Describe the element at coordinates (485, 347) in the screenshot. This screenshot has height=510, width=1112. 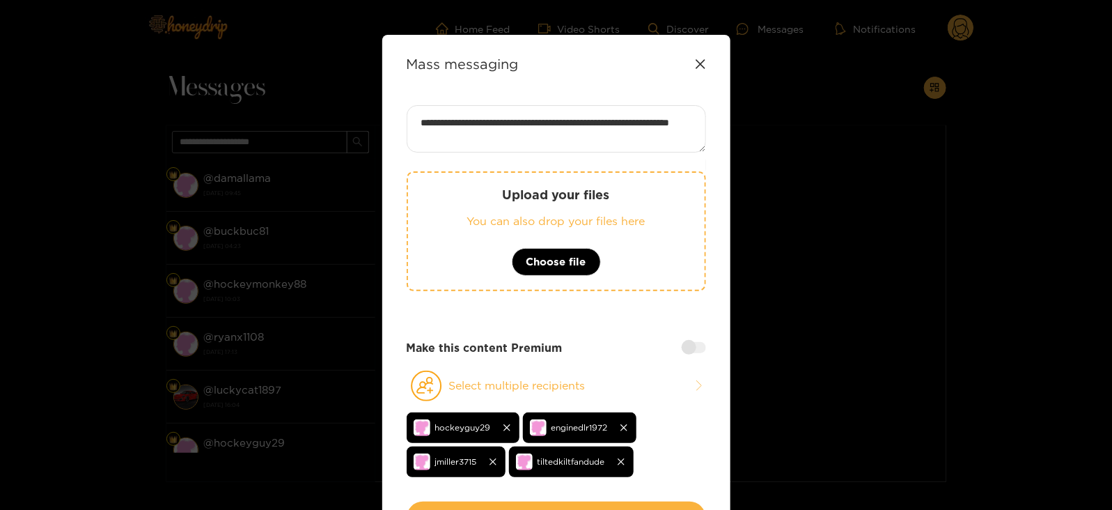
I see `strong: Make this content Premium` at that location.